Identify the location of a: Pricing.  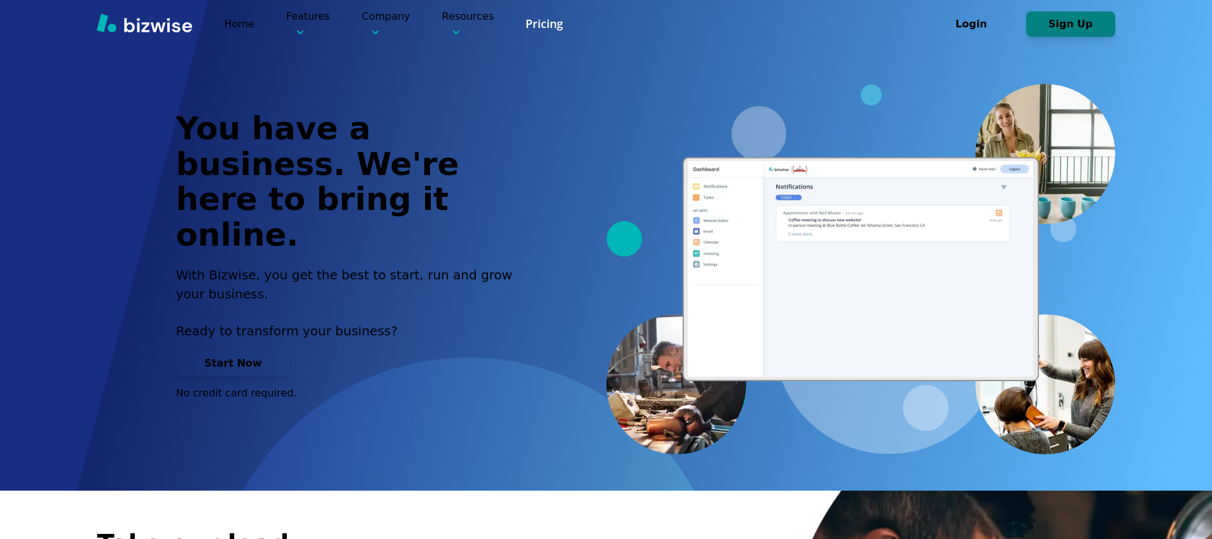
(544, 24).